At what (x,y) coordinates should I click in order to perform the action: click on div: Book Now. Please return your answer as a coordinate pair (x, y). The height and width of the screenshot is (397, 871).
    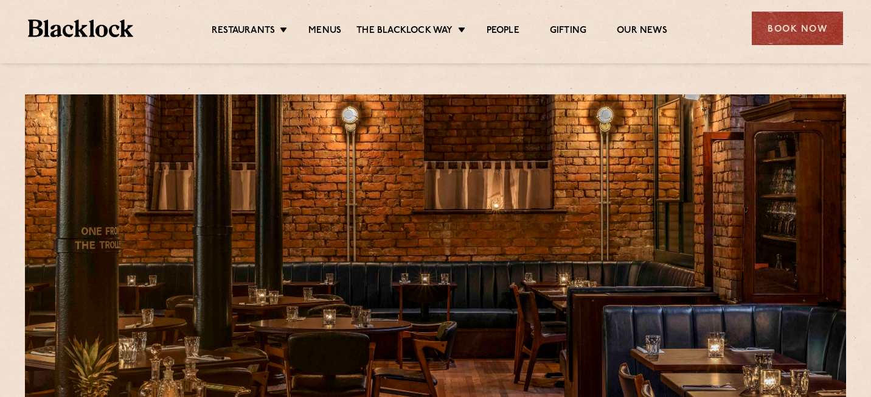
    Looking at the image, I should click on (798, 28).